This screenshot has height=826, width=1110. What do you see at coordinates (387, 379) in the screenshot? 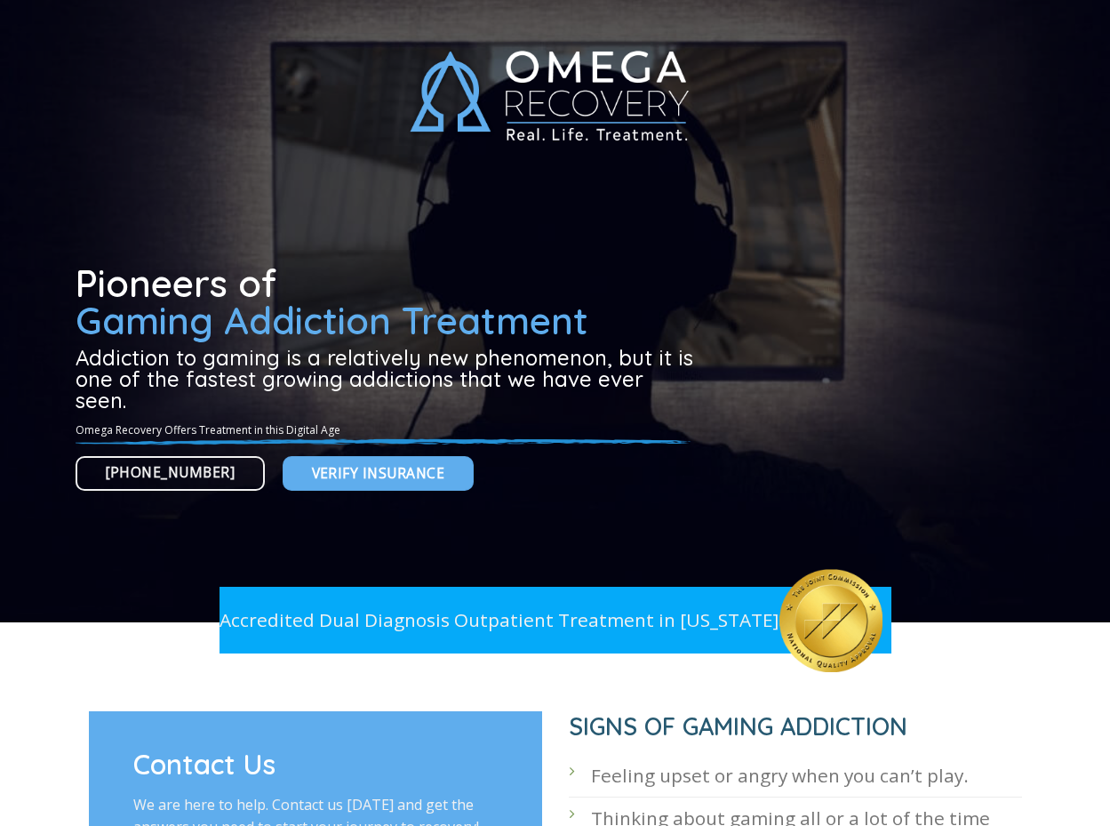
I see `h3: Addiction to gaming is a relatively new phenomenon, but it is one of the fastest growing addictio...` at bounding box center [387, 379].